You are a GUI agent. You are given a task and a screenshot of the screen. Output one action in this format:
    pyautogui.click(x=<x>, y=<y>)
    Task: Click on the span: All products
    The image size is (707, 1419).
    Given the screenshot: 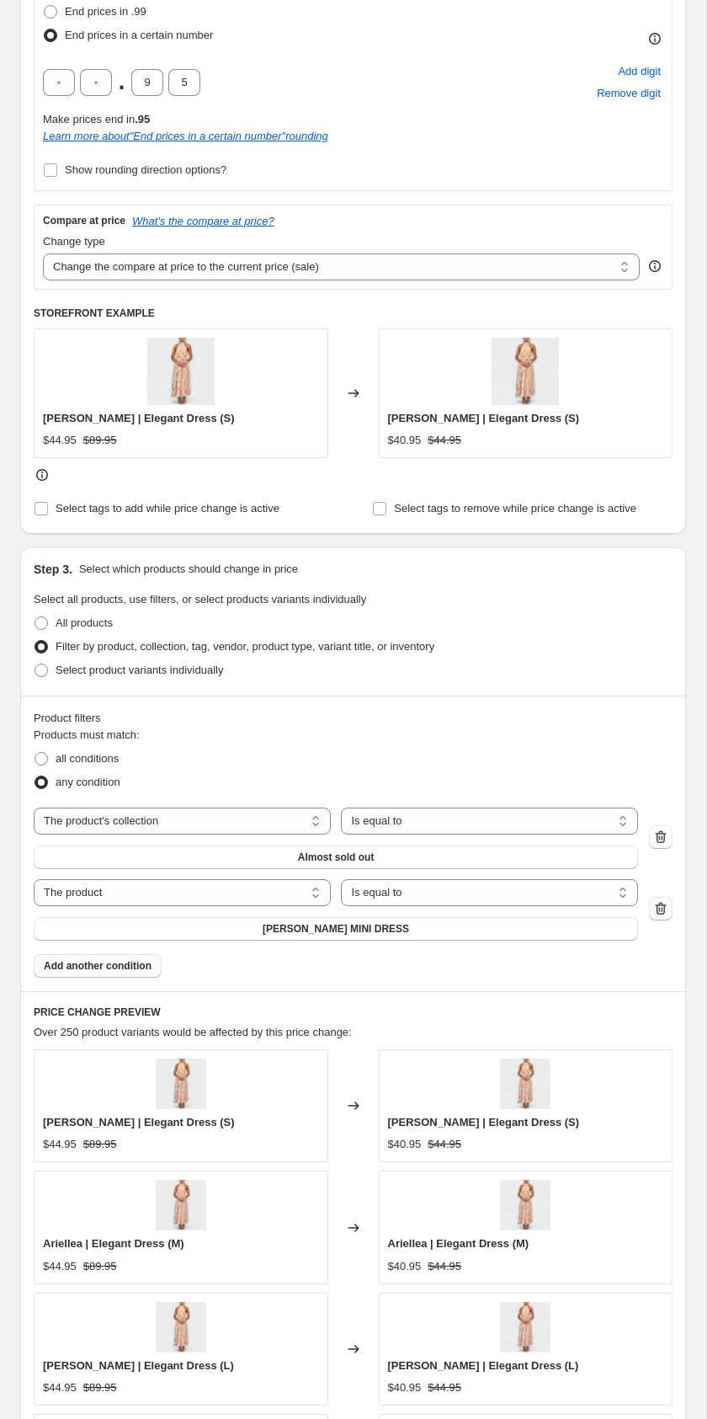 What is the action you would take?
    pyautogui.click(x=84, y=622)
    